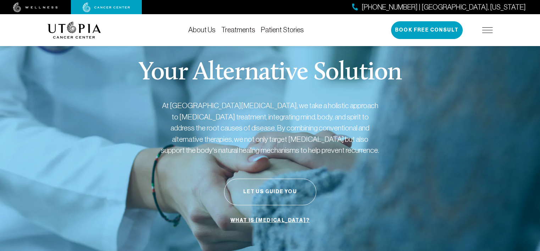  Describe the element at coordinates (270, 192) in the screenshot. I see `button: Let Us Guide You` at that location.